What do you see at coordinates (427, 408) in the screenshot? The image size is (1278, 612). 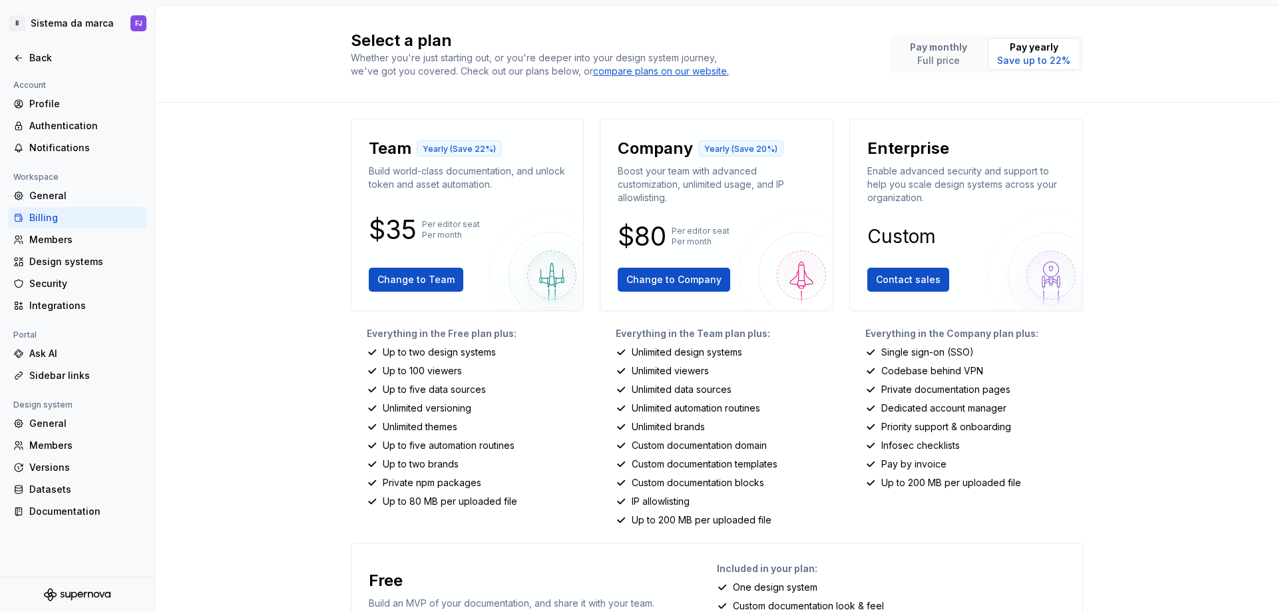 I see `p: Unlimited versioning` at bounding box center [427, 408].